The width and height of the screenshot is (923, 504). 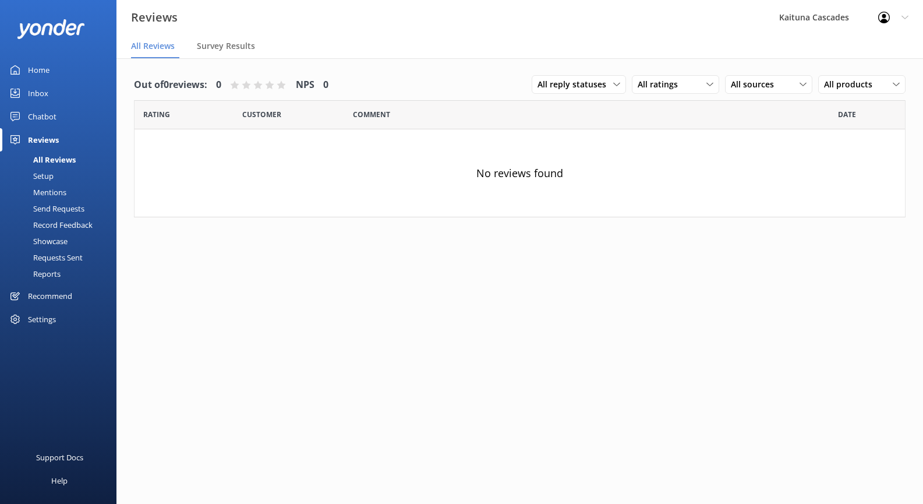 I want to click on span: Question, so click(x=371, y=114).